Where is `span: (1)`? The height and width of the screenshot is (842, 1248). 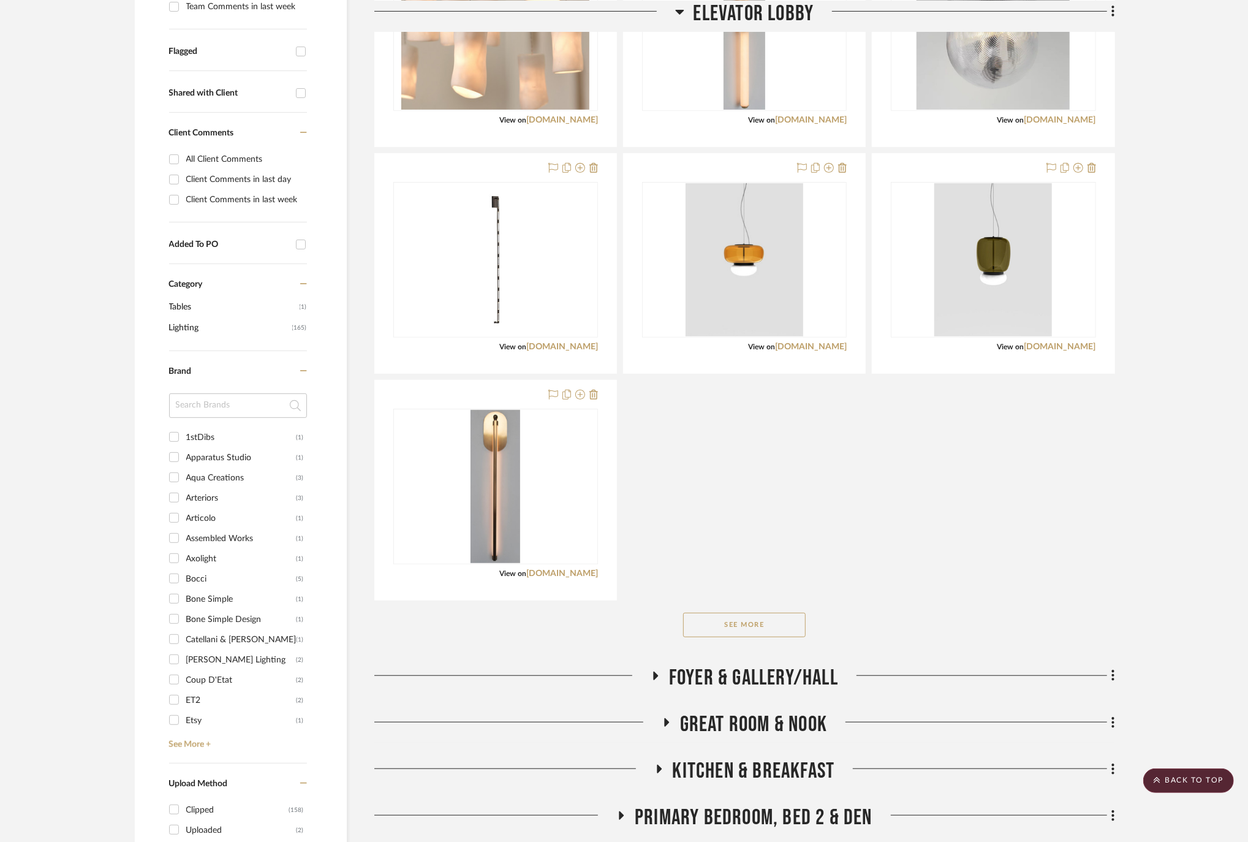 span: (1) is located at coordinates (303, 307).